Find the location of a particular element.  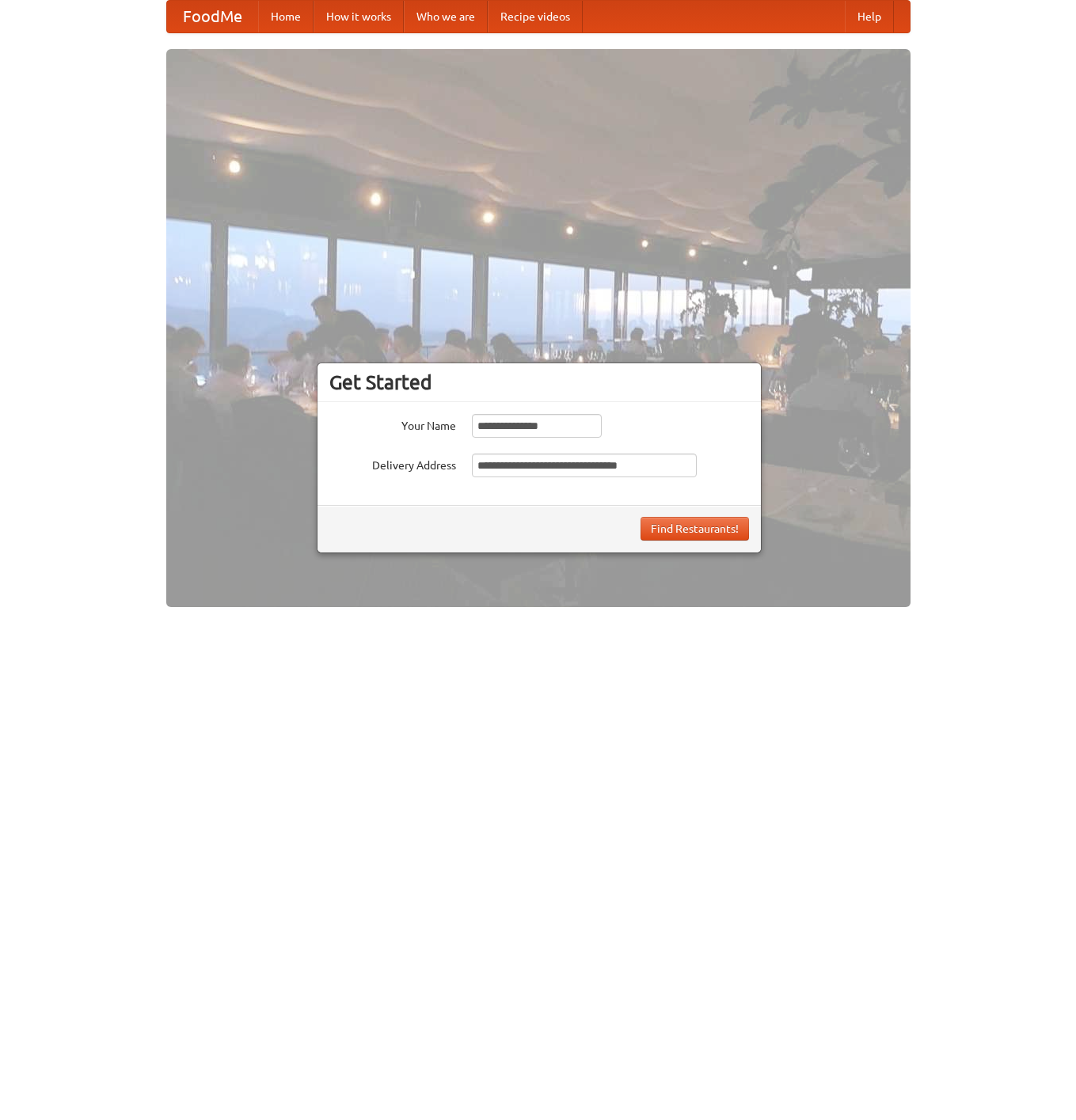

h3: Get Started is located at coordinates (540, 383).